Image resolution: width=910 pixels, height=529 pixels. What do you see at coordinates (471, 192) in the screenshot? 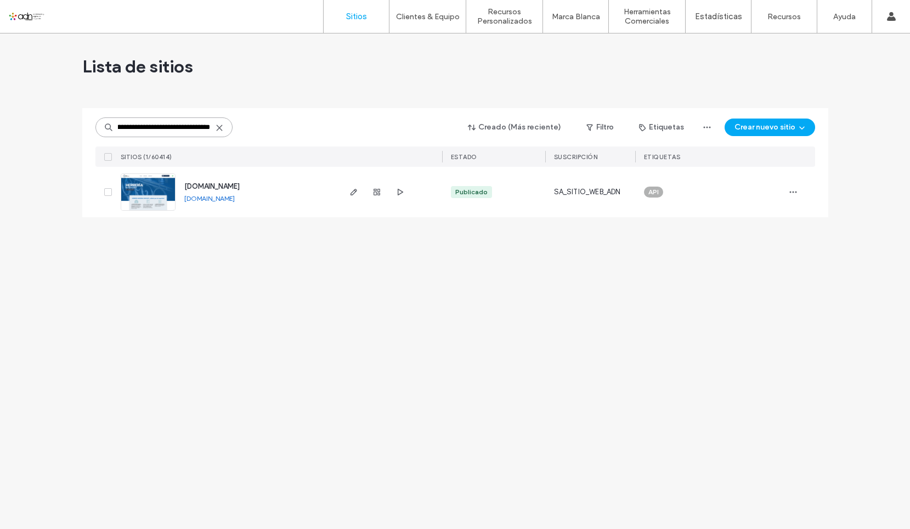
I see `div: Publicado` at bounding box center [471, 192].